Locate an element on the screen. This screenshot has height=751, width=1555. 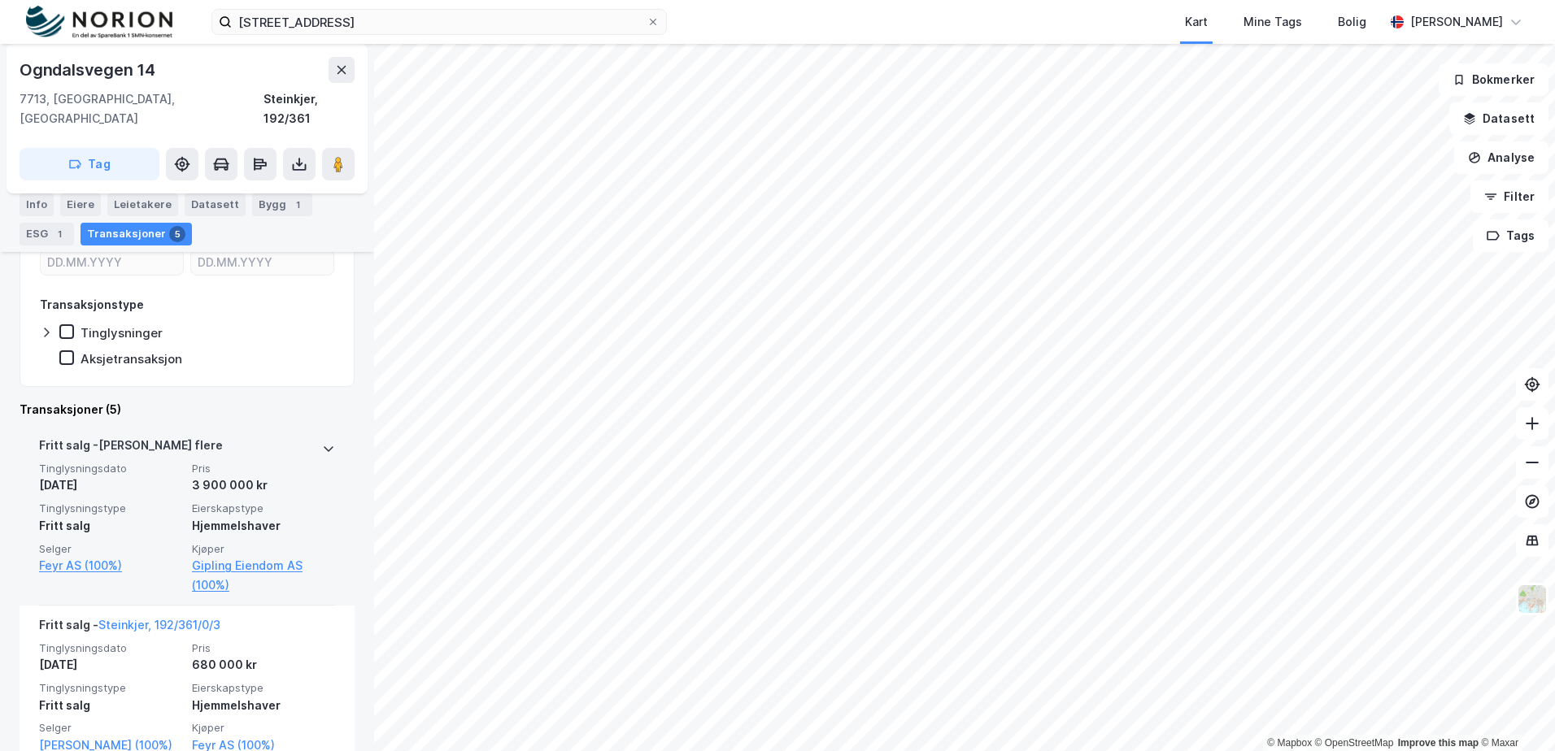
div: Transaksjoner (5) is located at coordinates (187, 410).